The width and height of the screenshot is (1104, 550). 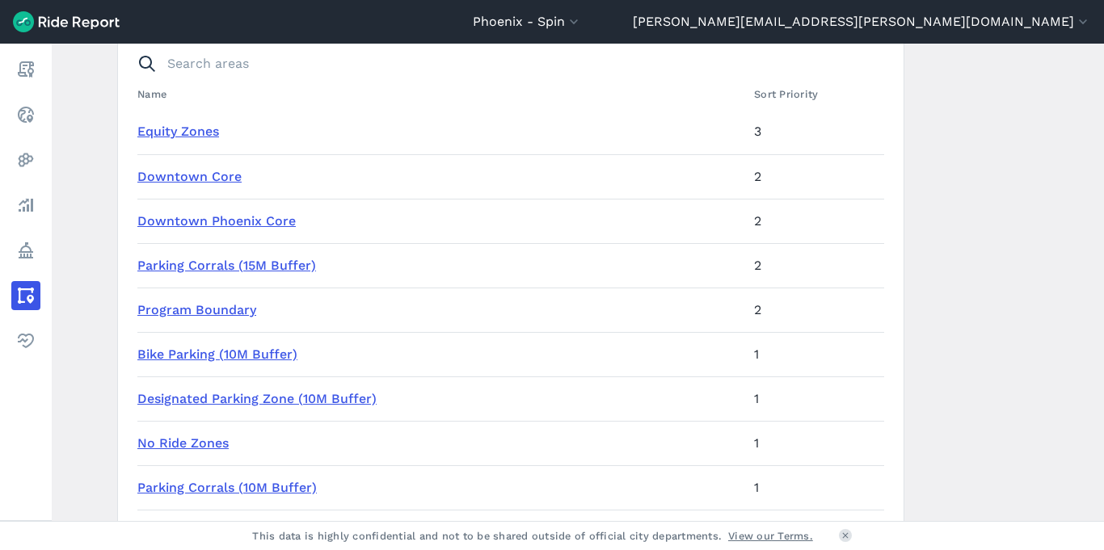 What do you see at coordinates (26, 70) in the screenshot?
I see `a: Report` at bounding box center [26, 70].